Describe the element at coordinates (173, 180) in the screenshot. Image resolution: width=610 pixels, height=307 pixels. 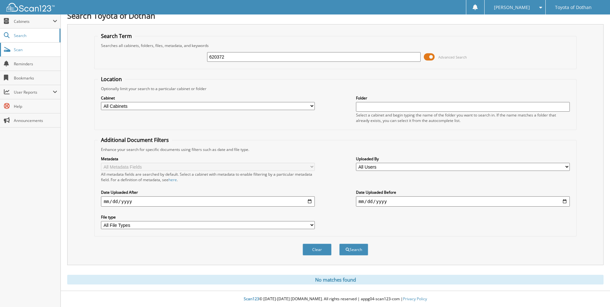
I see `a: here` at that location.